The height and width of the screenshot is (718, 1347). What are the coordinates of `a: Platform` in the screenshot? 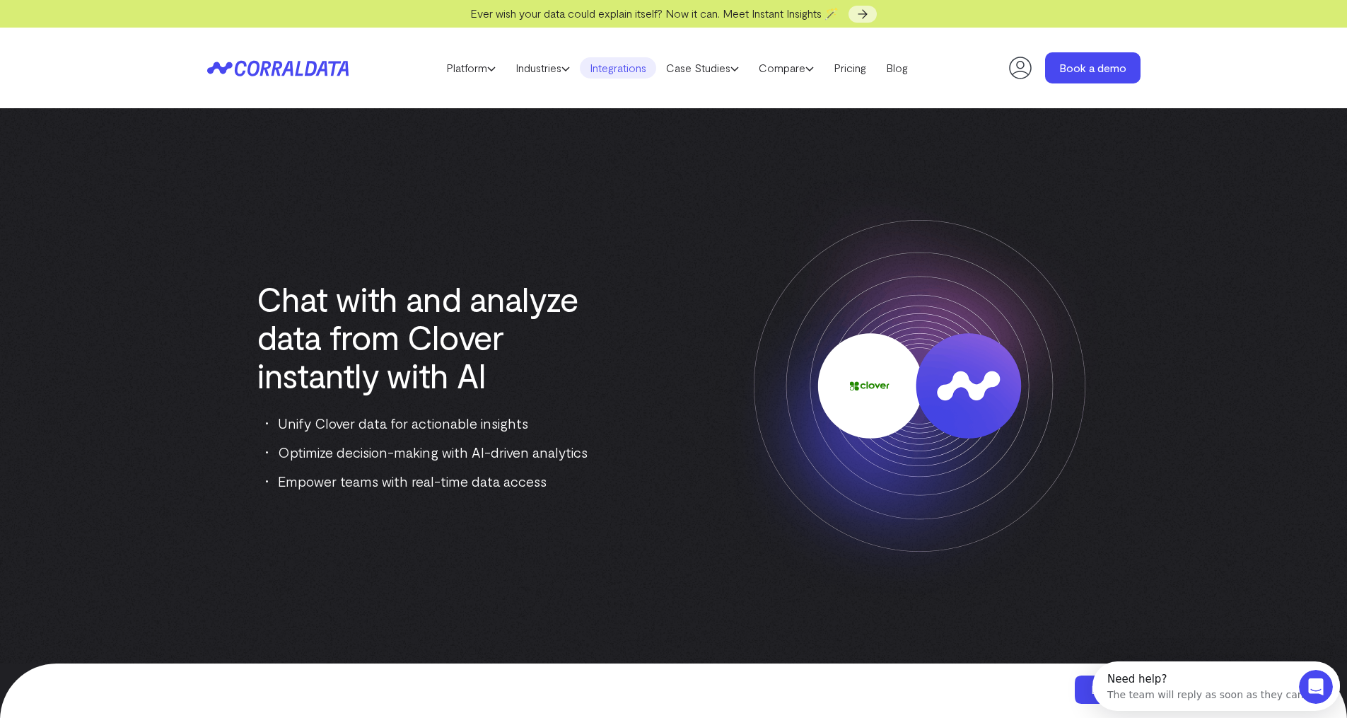 It's located at (471, 68).